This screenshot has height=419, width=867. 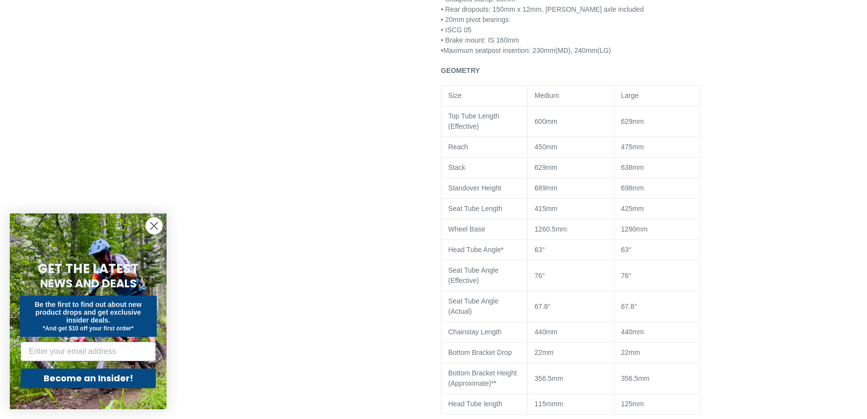 What do you see at coordinates (454, 95) in the screenshot?
I see `span: Size` at bounding box center [454, 95].